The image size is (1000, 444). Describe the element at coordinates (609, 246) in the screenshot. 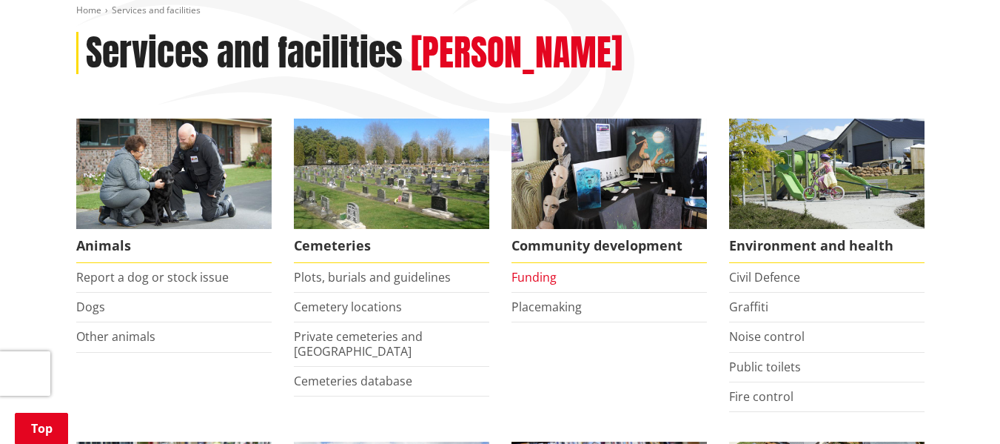

I see `span: Community development` at that location.